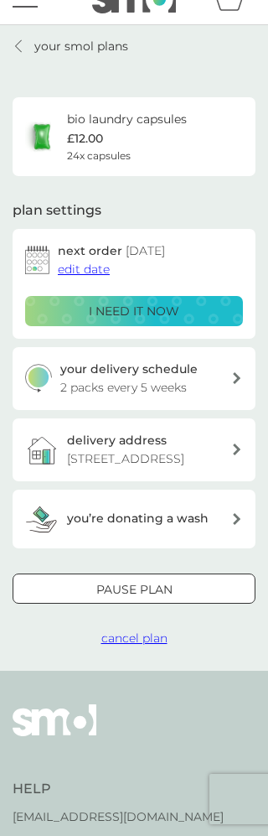 The image size is (268, 836). I want to click on button: Pause plan, so click(134, 588).